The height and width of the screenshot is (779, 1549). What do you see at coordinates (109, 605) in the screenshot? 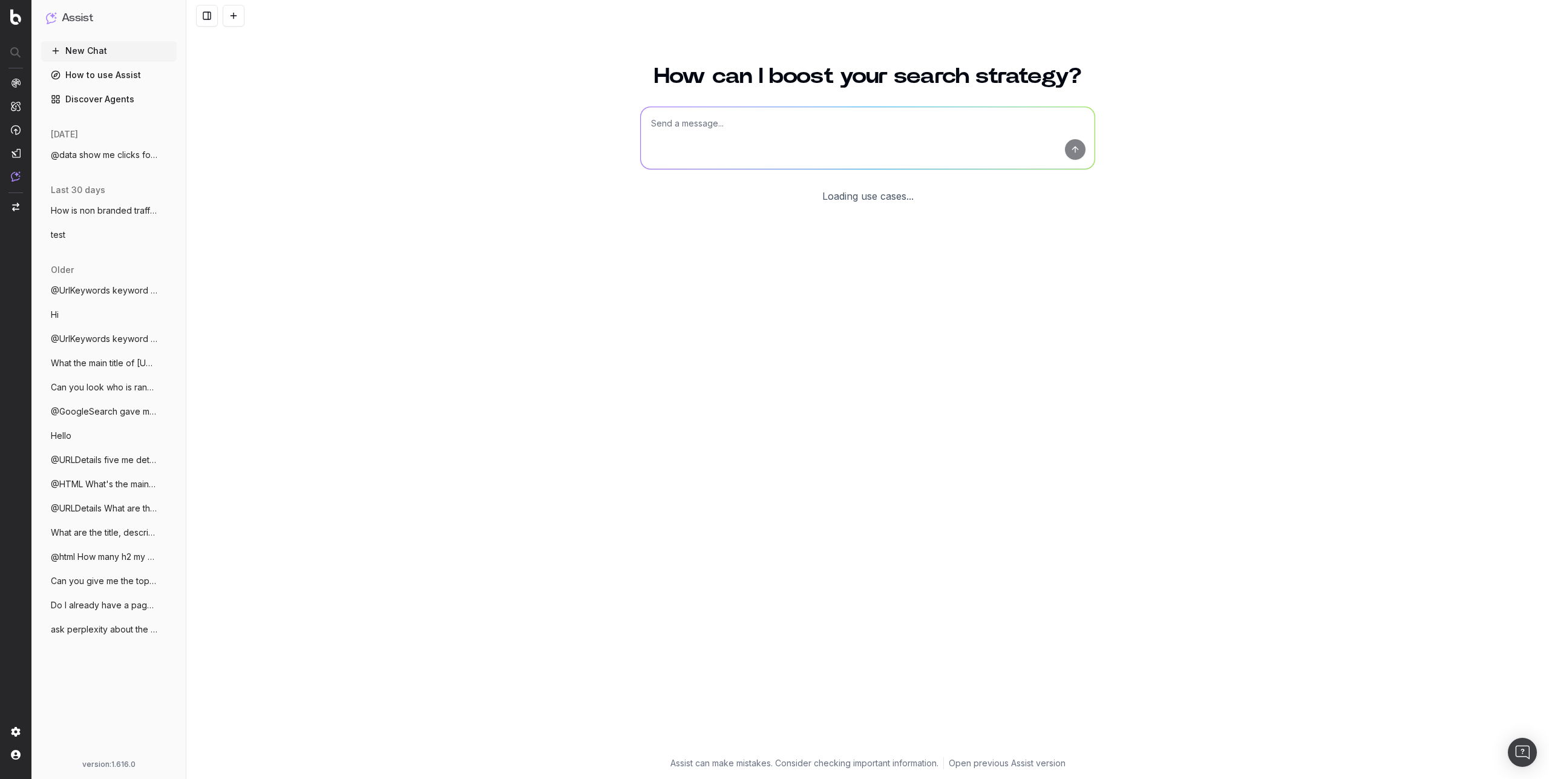
I see `button: Do I already have a page that could rank` at bounding box center [109, 605].